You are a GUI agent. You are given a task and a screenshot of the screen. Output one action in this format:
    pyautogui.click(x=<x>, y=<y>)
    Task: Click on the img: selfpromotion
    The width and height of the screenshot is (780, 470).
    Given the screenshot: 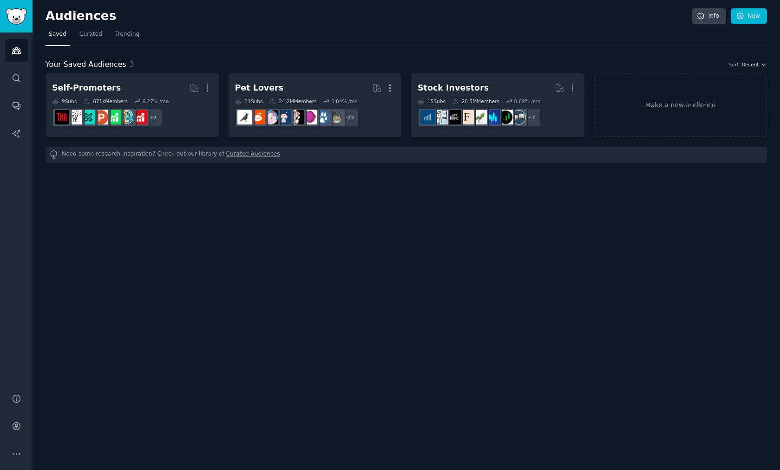 What is the action you would take?
    pyautogui.click(x=114, y=117)
    